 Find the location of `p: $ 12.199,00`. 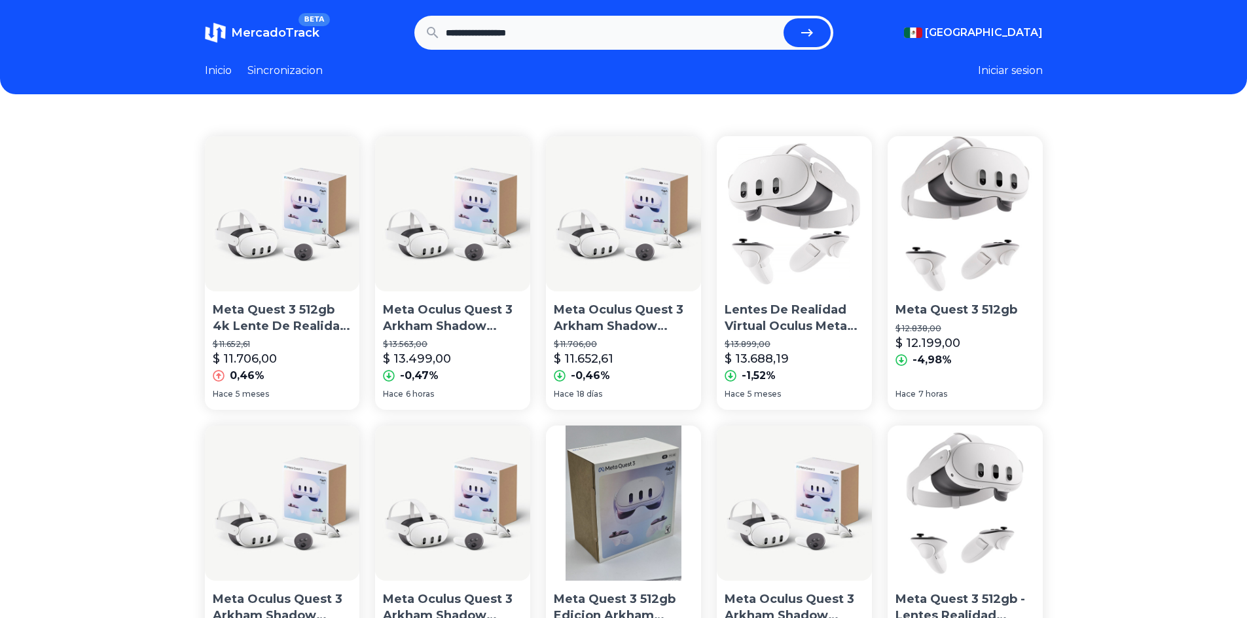

p: $ 12.199,00 is located at coordinates (927, 343).